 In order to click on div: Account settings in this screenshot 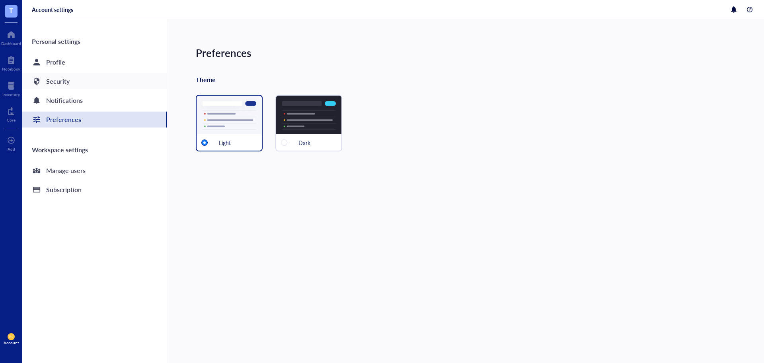, I will do `click(53, 10)`.